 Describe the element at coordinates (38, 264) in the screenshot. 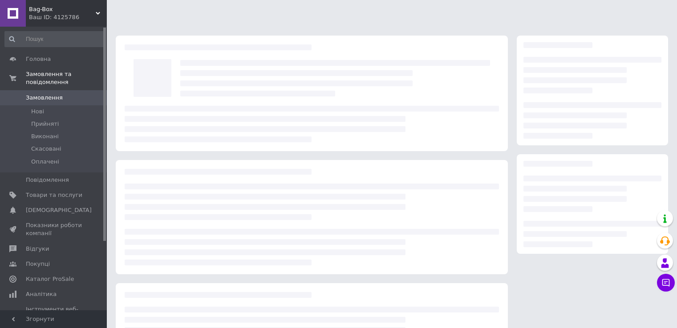

I see `span: Покупці` at that location.